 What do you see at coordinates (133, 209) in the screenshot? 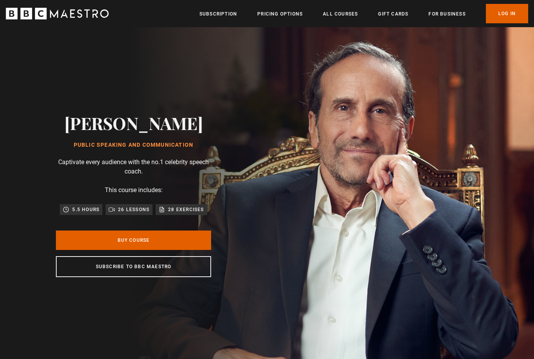
I see `p: 26 lessons` at bounding box center [133, 209].